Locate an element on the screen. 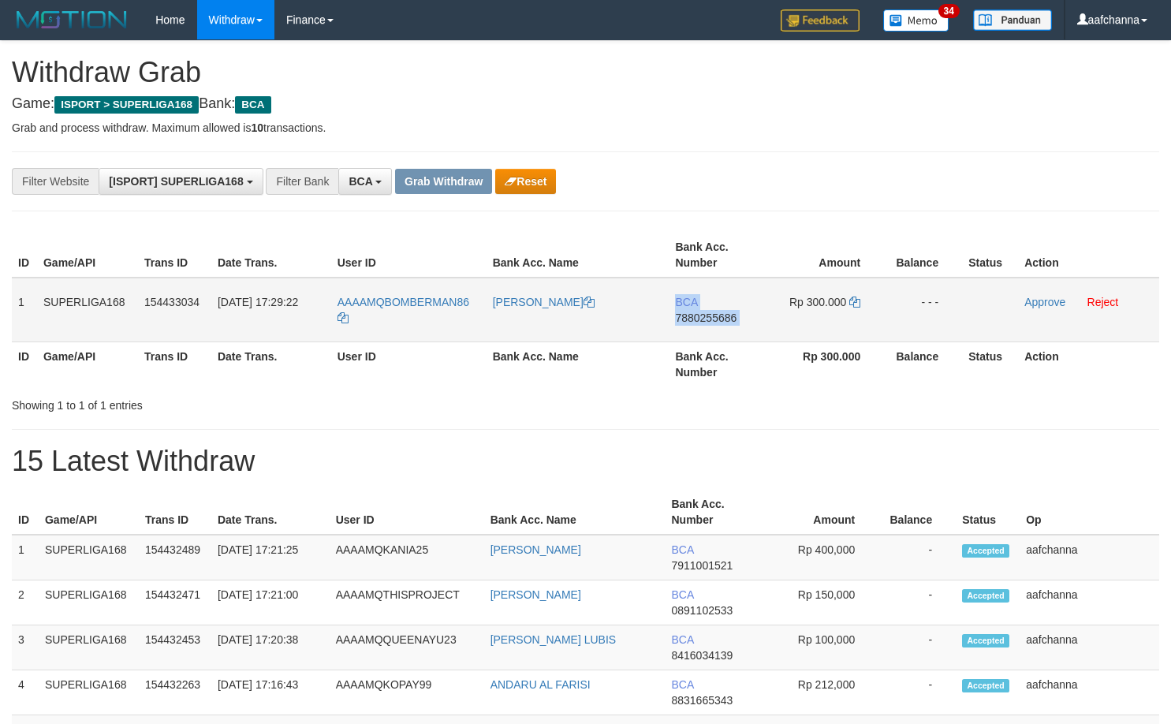 The image size is (1171, 724). strong: 10 is located at coordinates (257, 128).